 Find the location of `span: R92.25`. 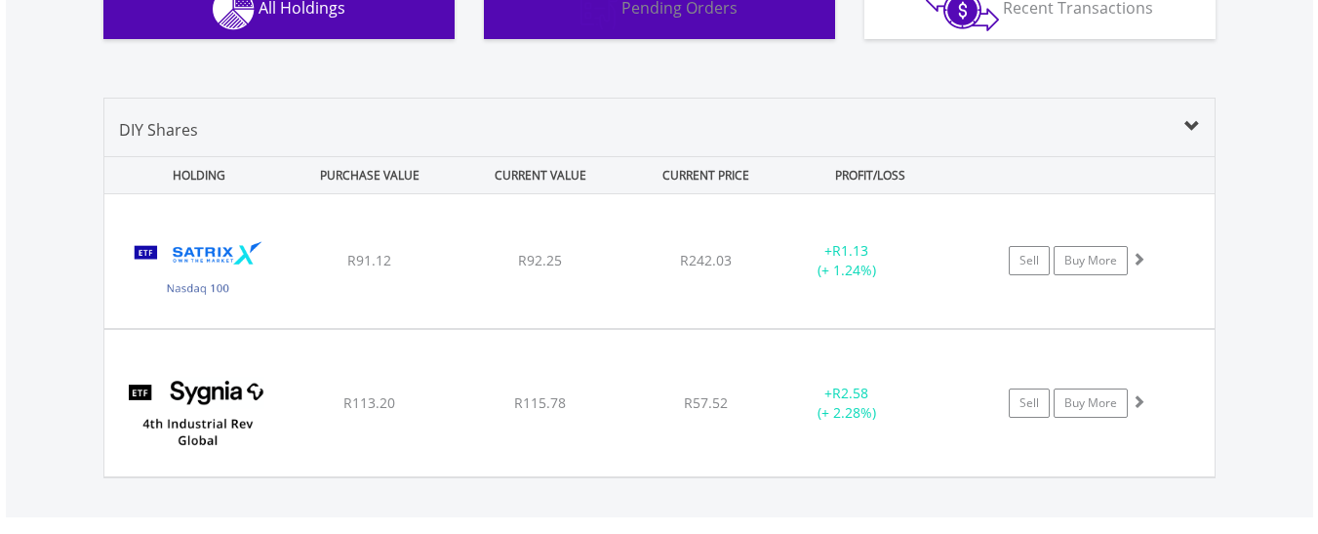

span: R92.25 is located at coordinates (539, 259).